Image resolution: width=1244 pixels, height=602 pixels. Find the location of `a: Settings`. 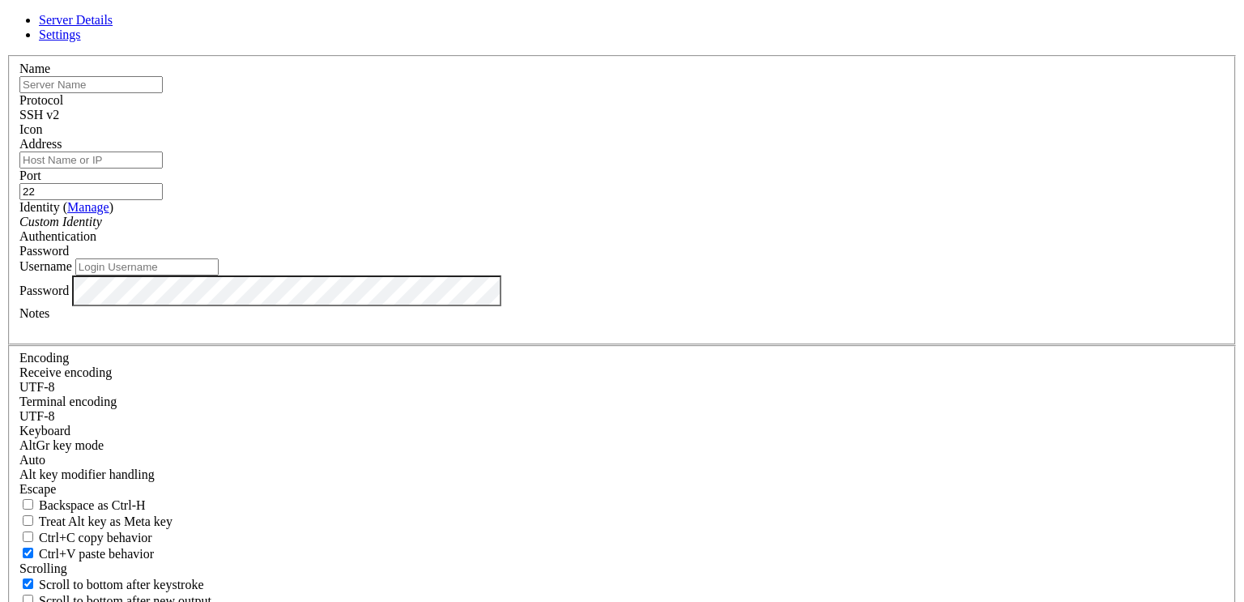

a: Settings is located at coordinates (60, 34).